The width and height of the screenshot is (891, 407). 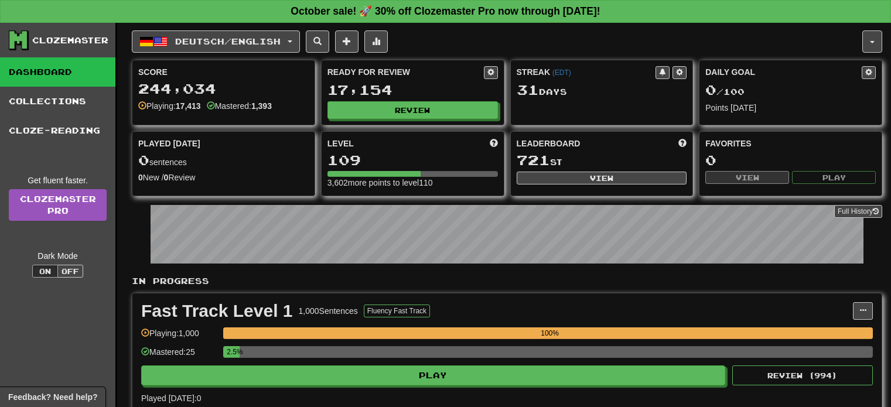 What do you see at coordinates (396, 311) in the screenshot?
I see `button: Fluency Fast Track` at bounding box center [396, 311].